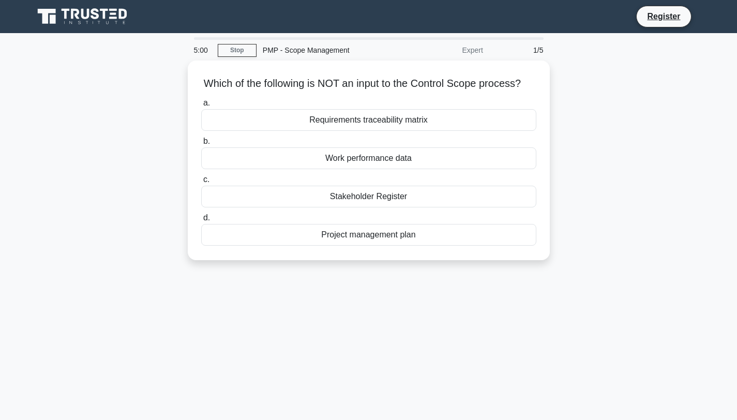 Image resolution: width=737 pixels, height=420 pixels. What do you see at coordinates (664, 16) in the screenshot?
I see `a: Register` at bounding box center [664, 16].